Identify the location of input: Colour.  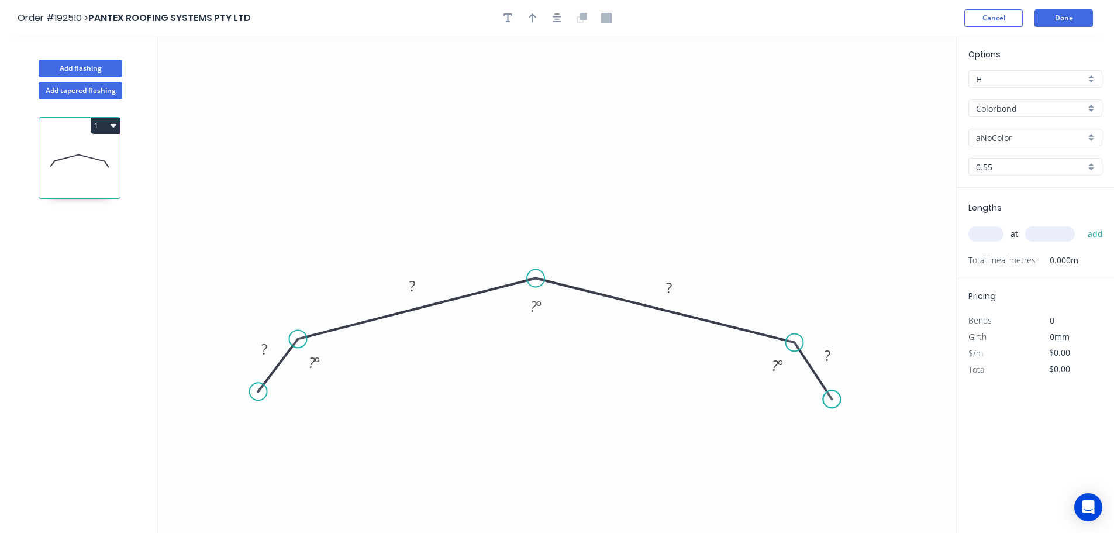
(1030, 137).